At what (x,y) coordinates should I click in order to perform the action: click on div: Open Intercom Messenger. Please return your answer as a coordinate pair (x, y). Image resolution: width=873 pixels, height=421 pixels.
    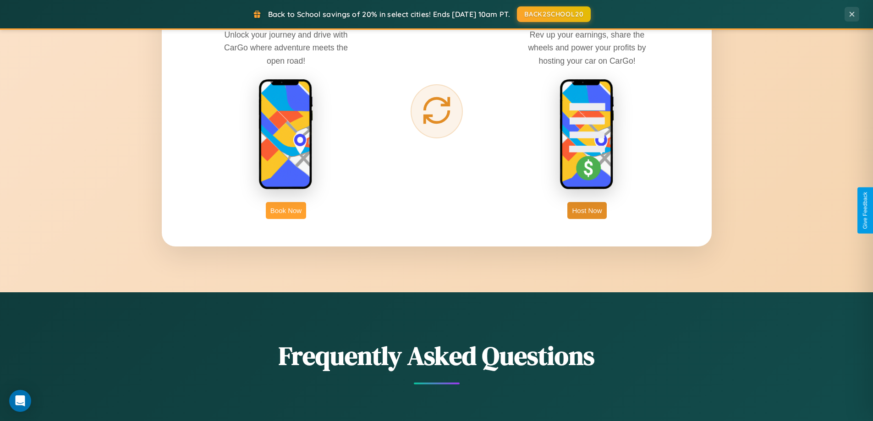
    Looking at the image, I should click on (20, 401).